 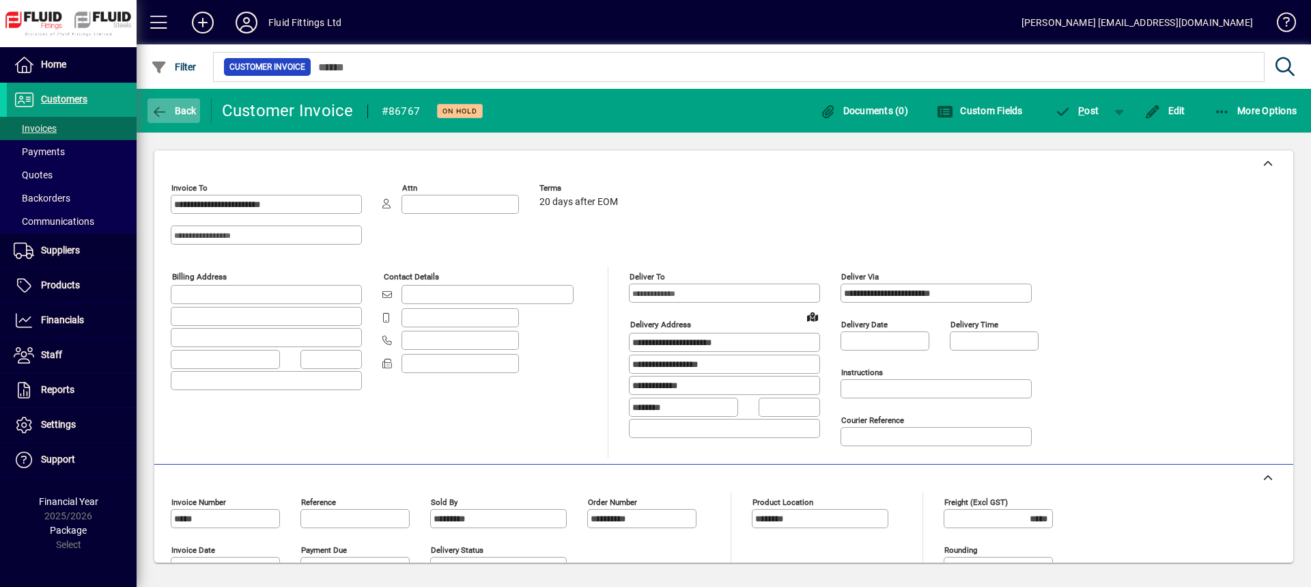 What do you see at coordinates (410, 188) in the screenshot?
I see `mat-label: Attn` at bounding box center [410, 188].